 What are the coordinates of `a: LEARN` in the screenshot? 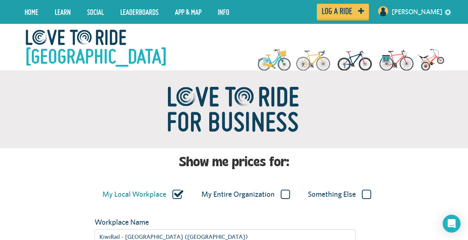 It's located at (63, 12).